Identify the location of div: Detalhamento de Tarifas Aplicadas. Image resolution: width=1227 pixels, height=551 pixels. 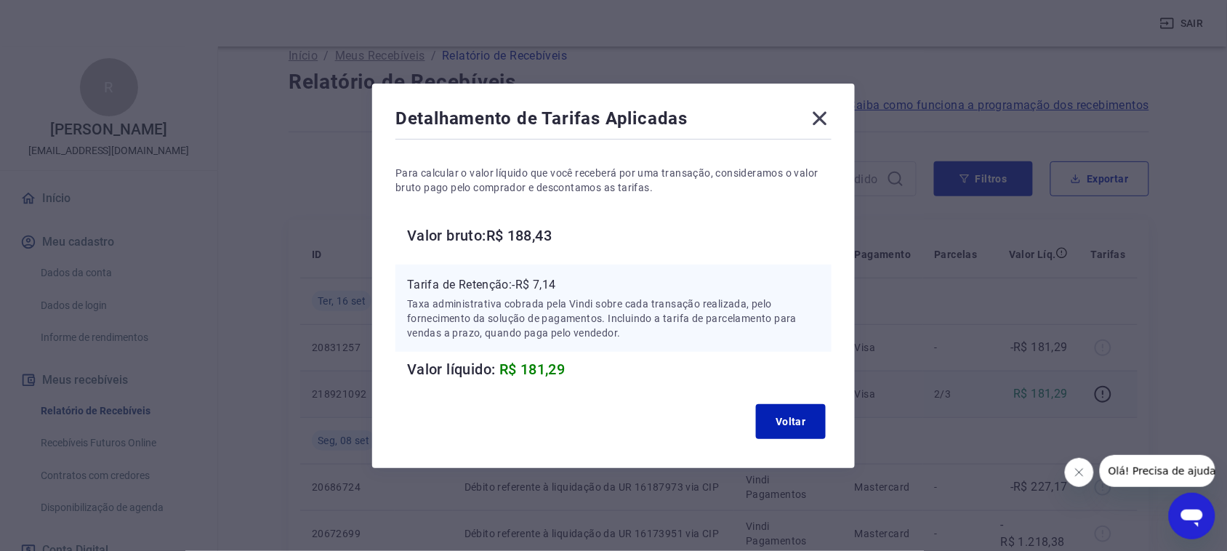
(614, 121).